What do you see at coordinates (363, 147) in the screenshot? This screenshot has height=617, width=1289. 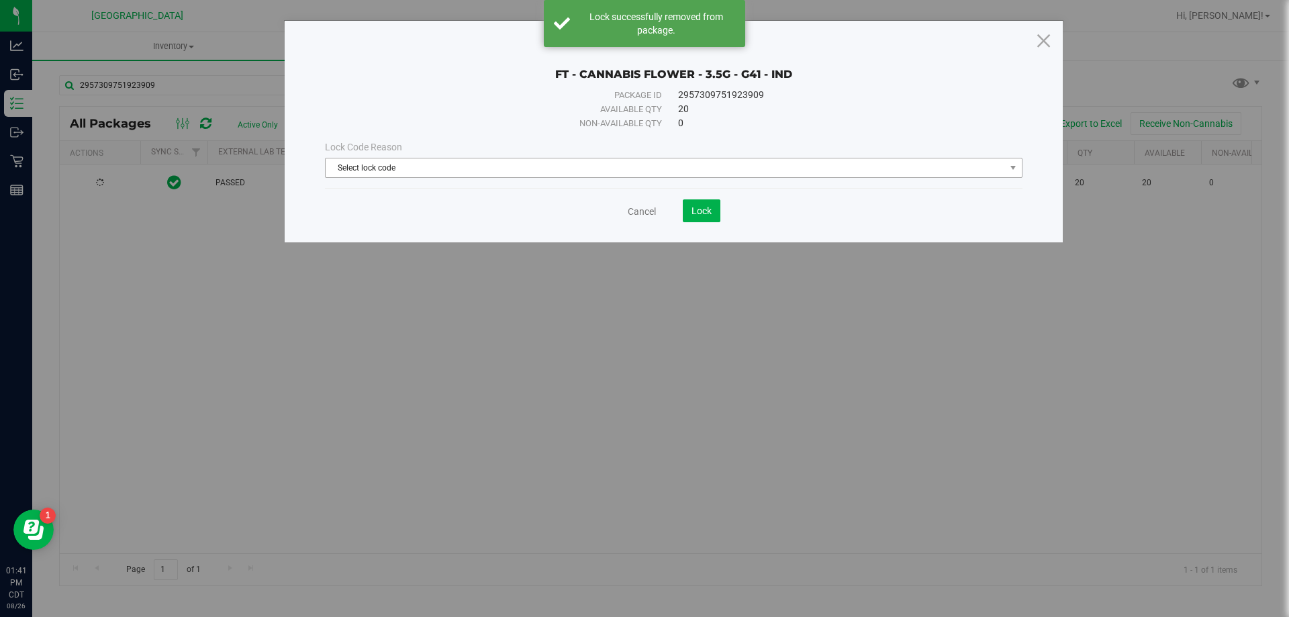 I see `span: Lock Code Reason` at bounding box center [363, 147].